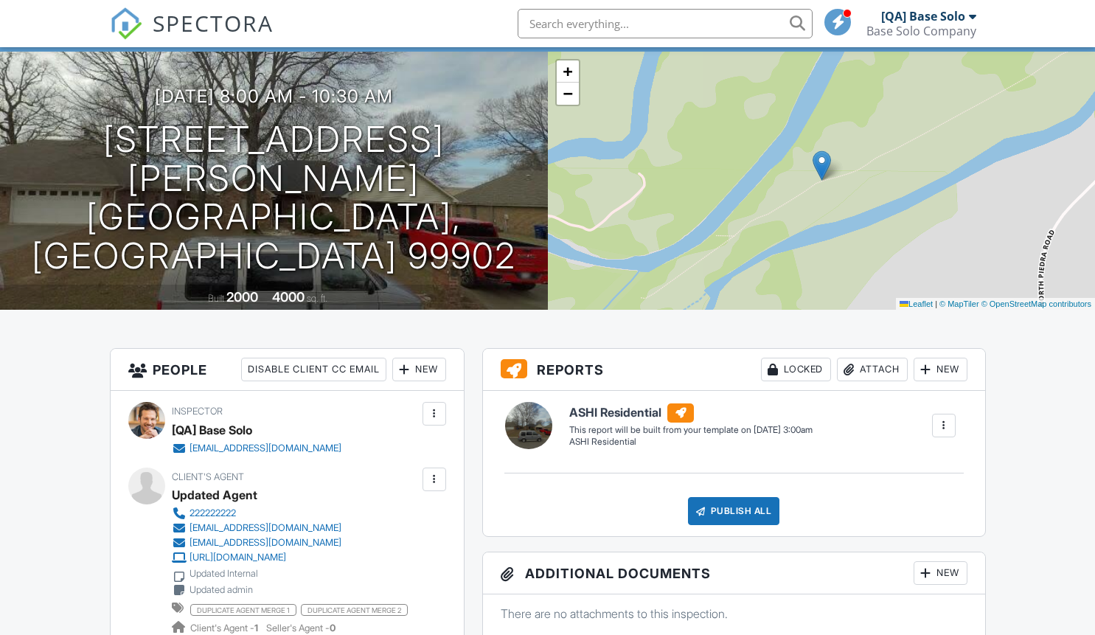 This screenshot has width=1095, height=635. Describe the element at coordinates (568, 94) in the screenshot. I see `a: Zoom out` at that location.